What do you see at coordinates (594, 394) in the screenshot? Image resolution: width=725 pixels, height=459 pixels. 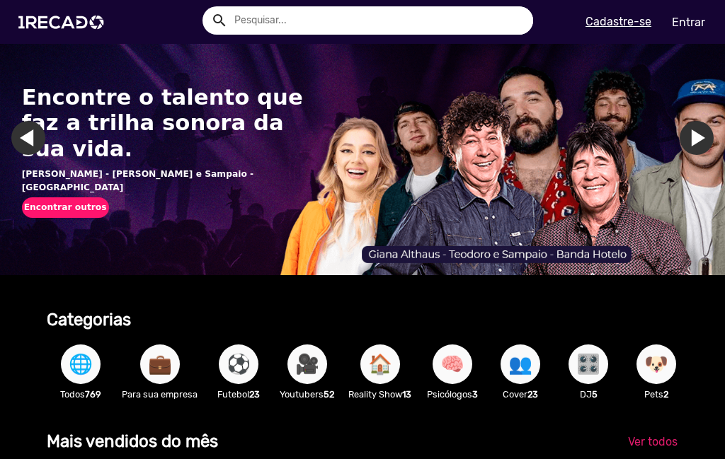 I see `b: 5` at bounding box center [594, 394].